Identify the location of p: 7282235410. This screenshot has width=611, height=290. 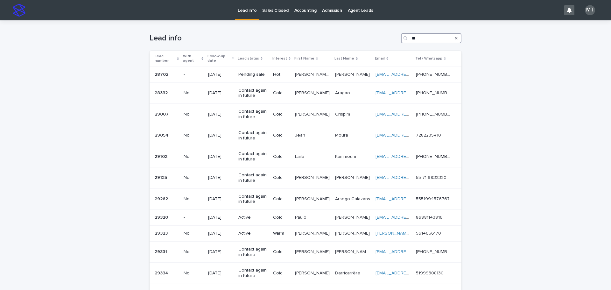
(429, 135).